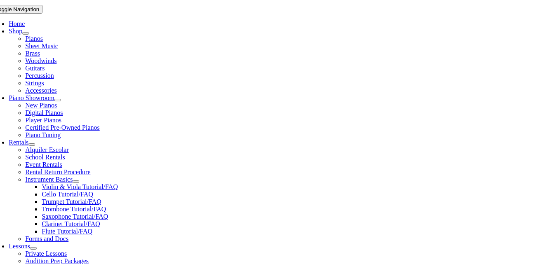 This screenshot has height=264, width=557. Describe the element at coordinates (67, 194) in the screenshot. I see `span: Cello Tutorial/FAQ` at that location.